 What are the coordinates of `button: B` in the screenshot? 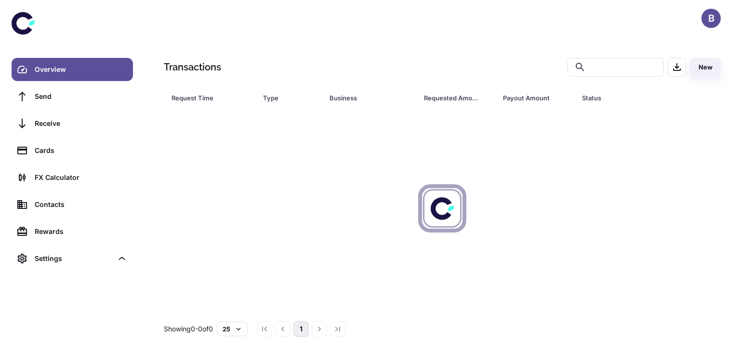 It's located at (712, 18).